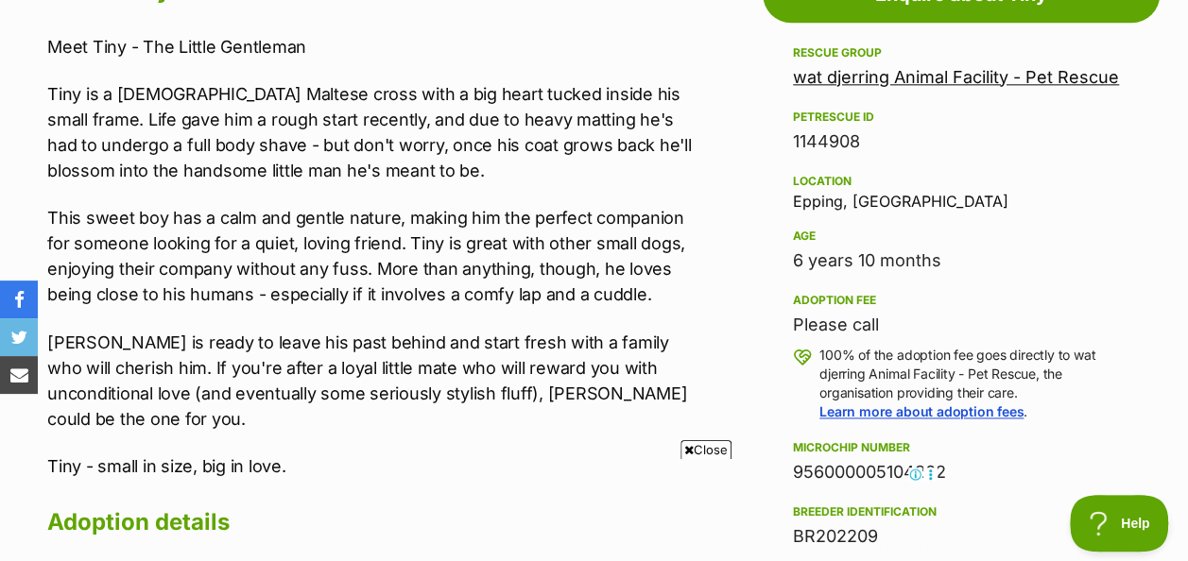 This screenshot has width=1188, height=561. What do you see at coordinates (961, 142) in the screenshot?
I see `div: 1144908` at bounding box center [961, 142].